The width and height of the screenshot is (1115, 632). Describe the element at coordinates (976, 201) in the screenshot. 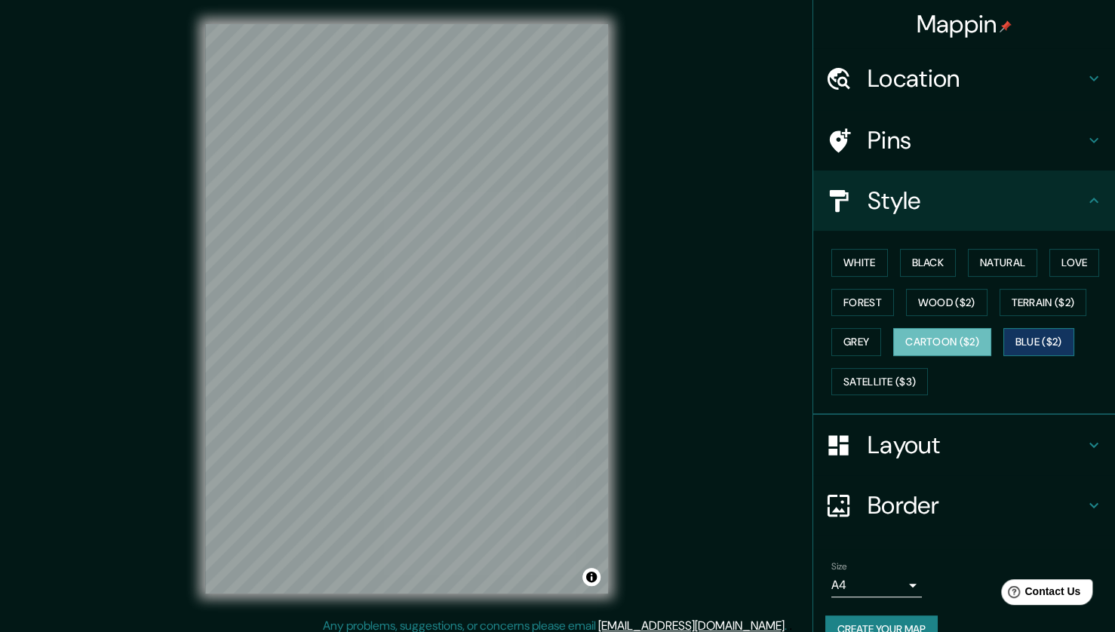

I see `h4: Style` at that location.